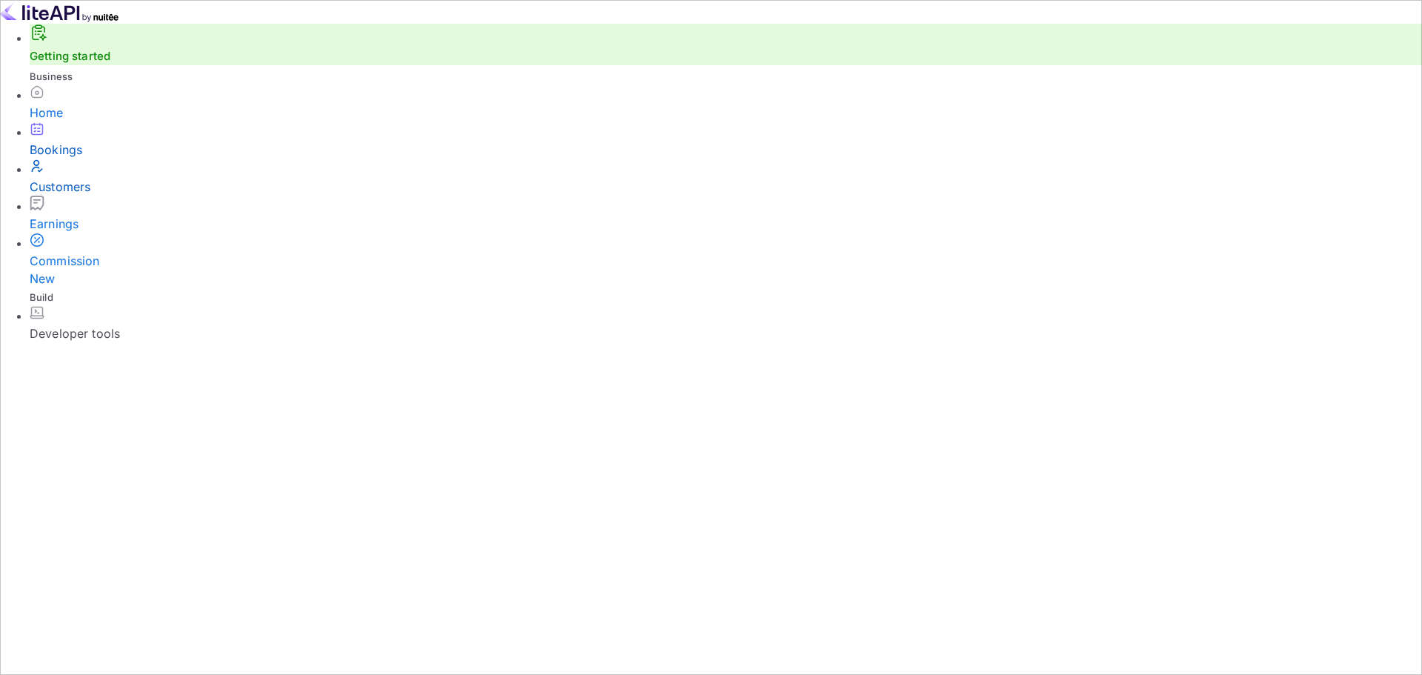  What do you see at coordinates (726, 44) in the screenshot?
I see `div: Getting started` at bounding box center [726, 44].